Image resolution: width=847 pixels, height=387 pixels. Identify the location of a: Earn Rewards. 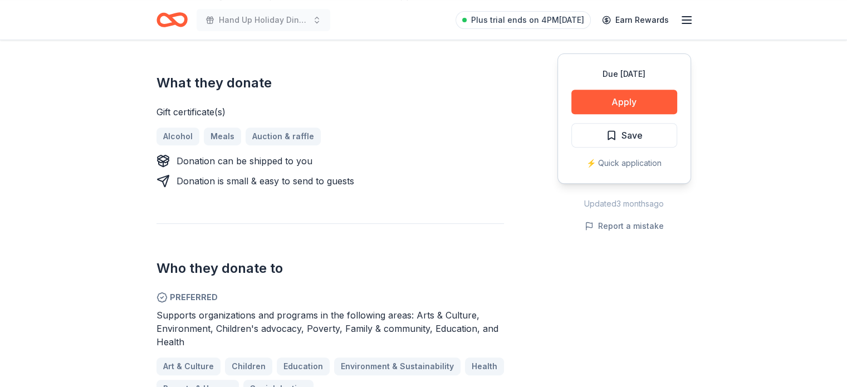
(635, 20).